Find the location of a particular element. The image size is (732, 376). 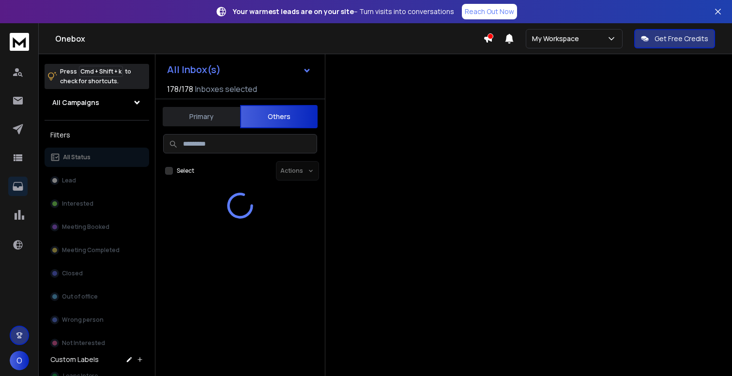

h3: Filters is located at coordinates (97, 135).